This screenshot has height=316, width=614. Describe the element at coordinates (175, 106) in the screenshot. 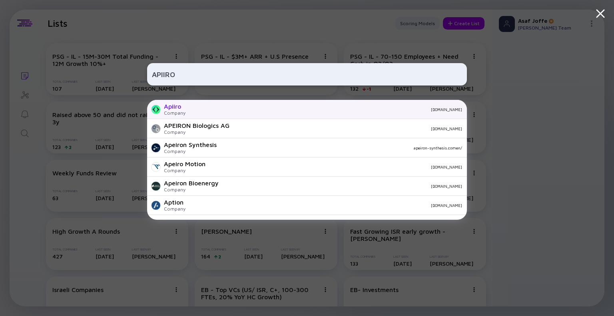

I see `div: Apiiro` at that location.